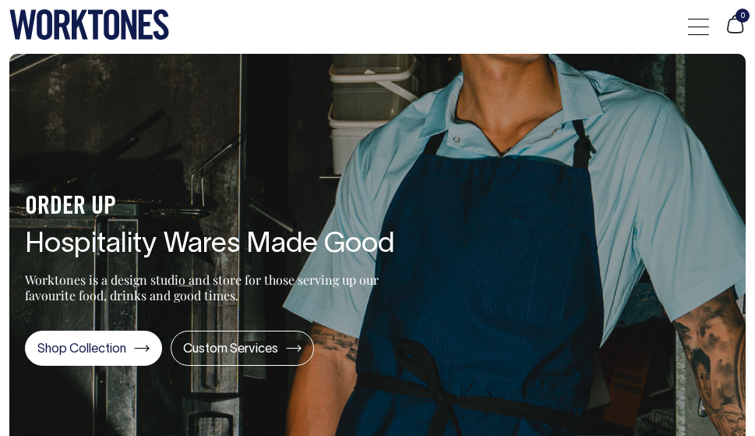 This screenshot has width=755, height=436. I want to click on span: 0, so click(743, 16).